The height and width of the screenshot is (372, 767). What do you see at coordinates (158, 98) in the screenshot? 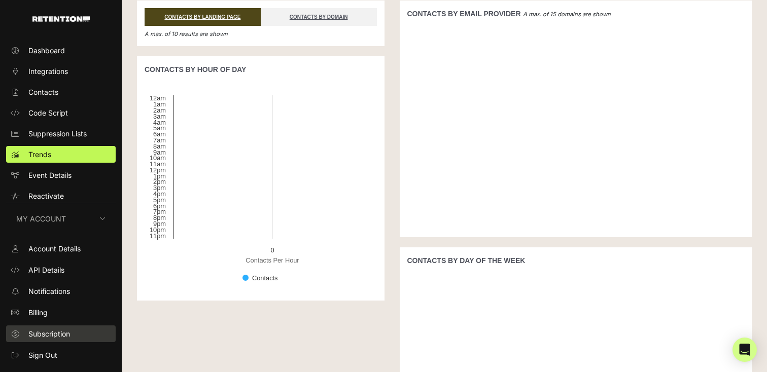
I see `text: 12am` at bounding box center [158, 98].